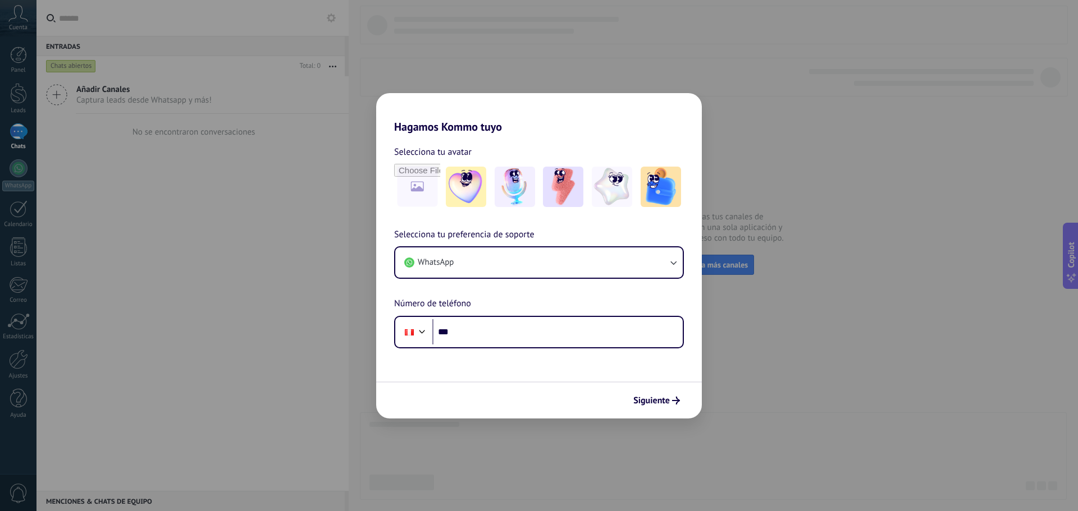 Image resolution: width=1078 pixels, height=511 pixels. Describe the element at coordinates (563, 187) in the screenshot. I see `img: -3.jpeg` at that location.